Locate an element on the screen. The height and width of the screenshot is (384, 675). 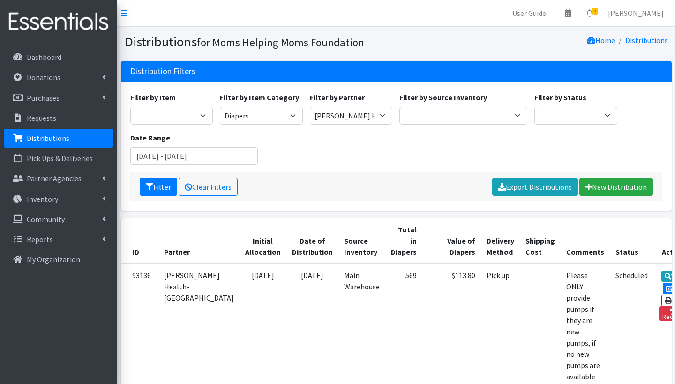
th: Value of Diapers is located at coordinates (451, 241).